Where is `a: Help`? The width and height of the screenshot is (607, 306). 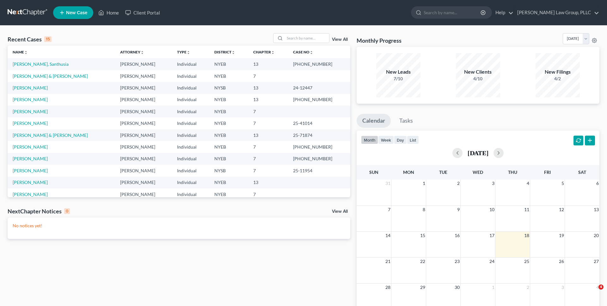 a: Help is located at coordinates (503, 13).